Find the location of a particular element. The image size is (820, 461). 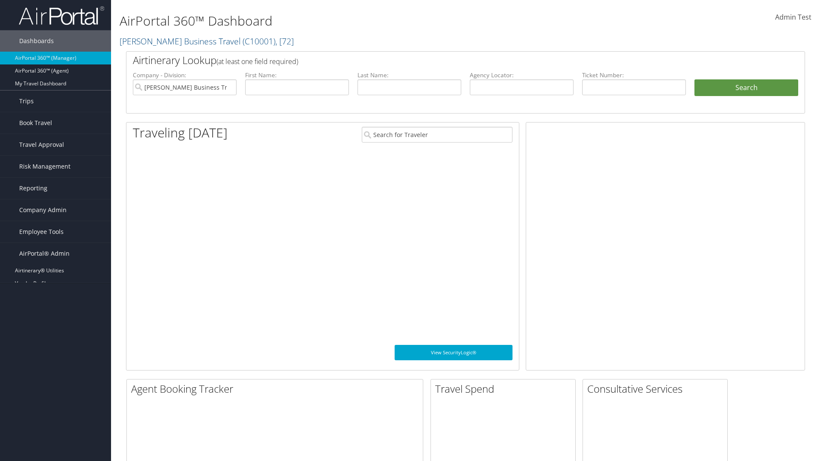

h2: Agent Booking Tracker is located at coordinates (277, 389).